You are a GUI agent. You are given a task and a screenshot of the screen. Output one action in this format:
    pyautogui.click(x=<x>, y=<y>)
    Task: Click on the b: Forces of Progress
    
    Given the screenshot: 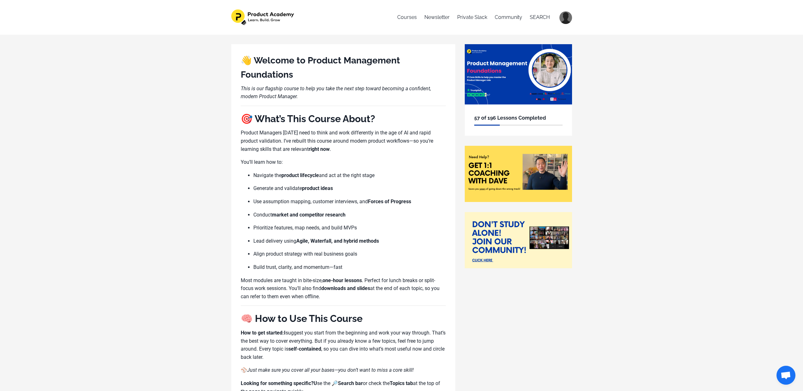 What is the action you would take?
    pyautogui.click(x=389, y=201)
    